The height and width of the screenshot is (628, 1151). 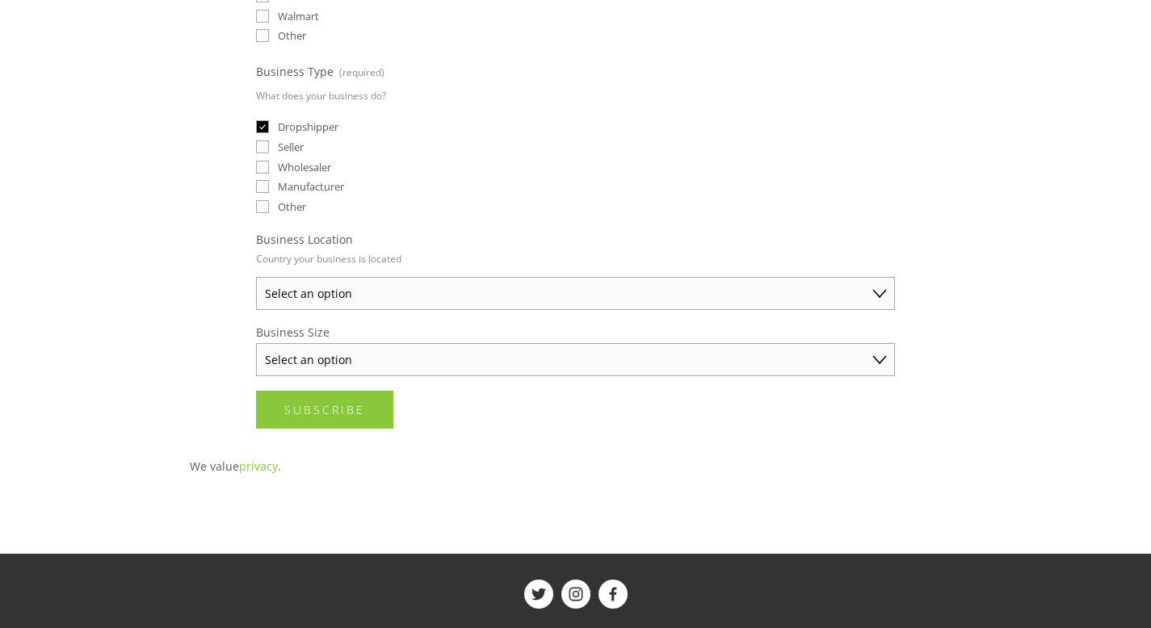 What do you see at coordinates (295, 71) in the screenshot?
I see `span: Business Type` at bounding box center [295, 71].